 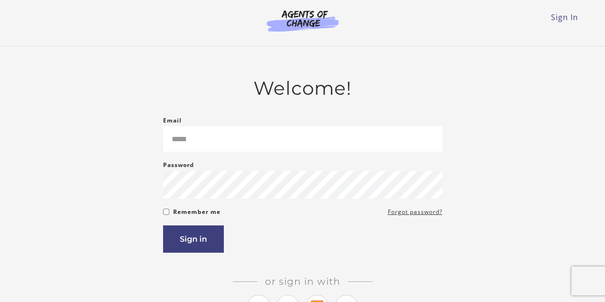 I want to click on img: Agents of Change Logo, so click(x=303, y=21).